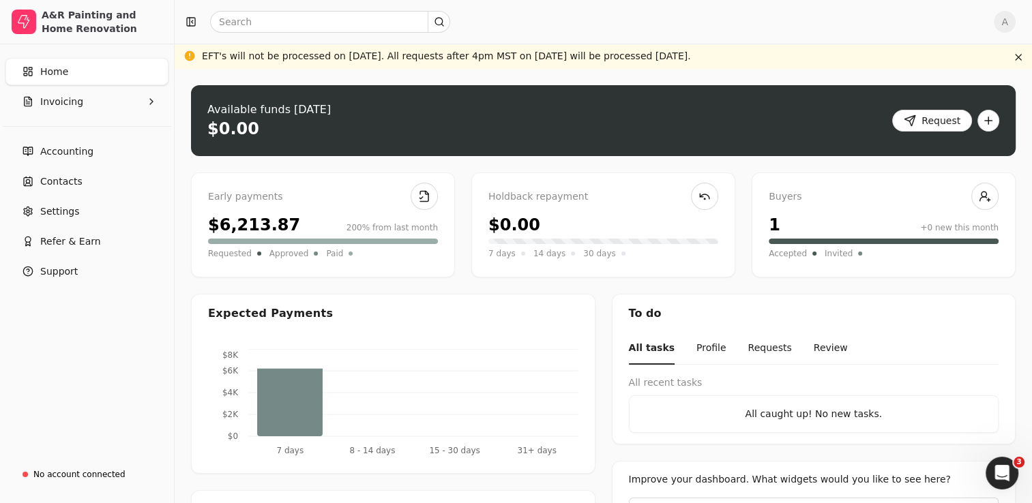 The image size is (1032, 503). I want to click on div: +0 new this month, so click(959, 228).